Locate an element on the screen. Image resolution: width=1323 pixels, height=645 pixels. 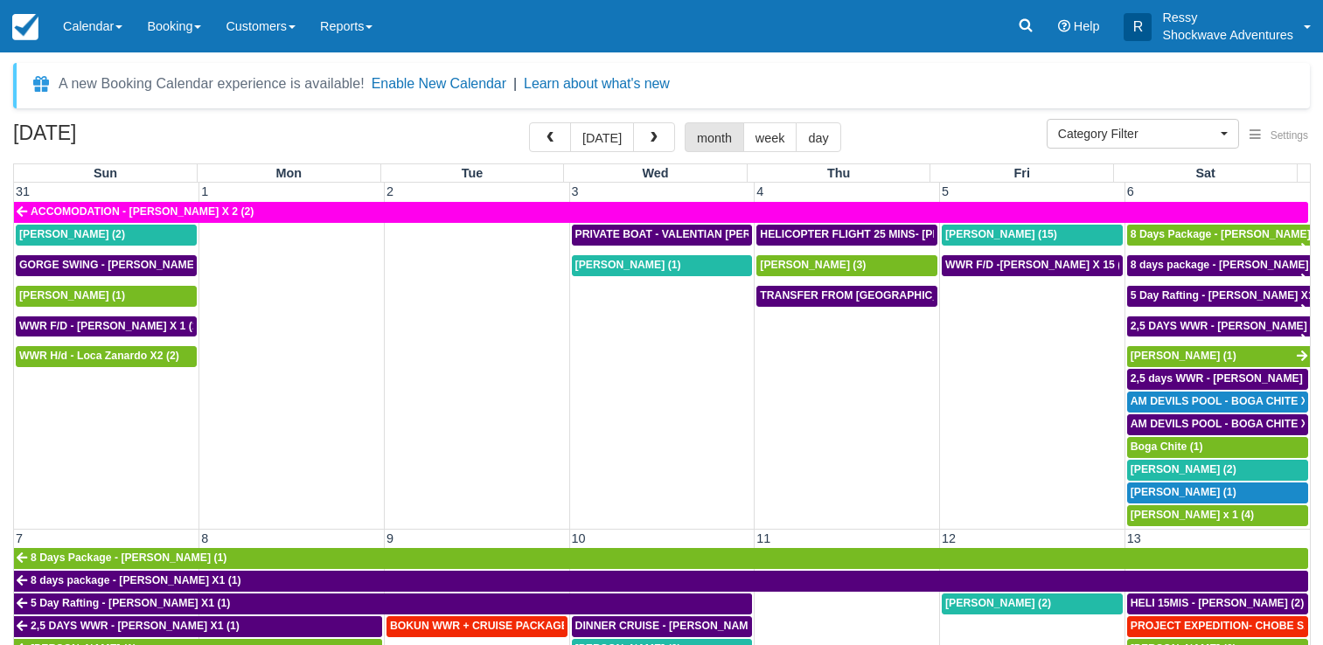
button: Settings is located at coordinates (1279, 136).